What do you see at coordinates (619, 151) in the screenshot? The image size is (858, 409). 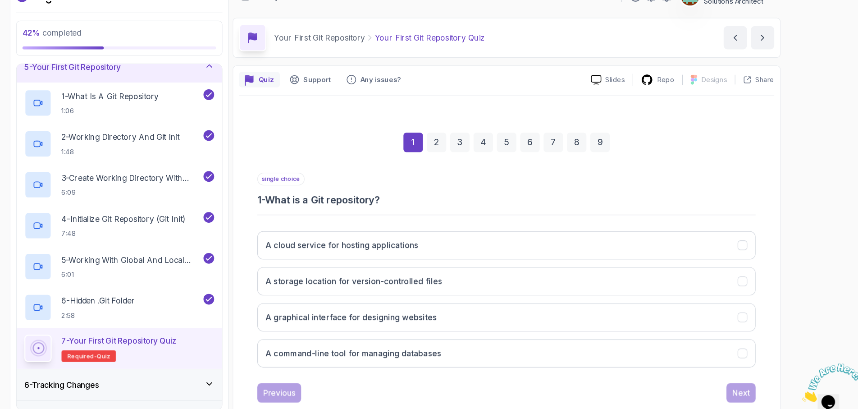 I see `div: 9` at bounding box center [619, 151].